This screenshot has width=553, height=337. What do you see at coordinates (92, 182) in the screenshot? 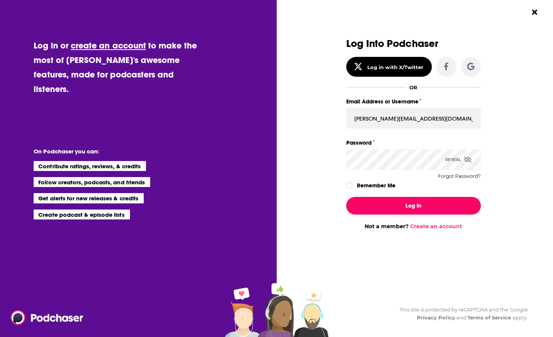
I see `li: Follow creators, podcasts, and friends` at bounding box center [92, 182].